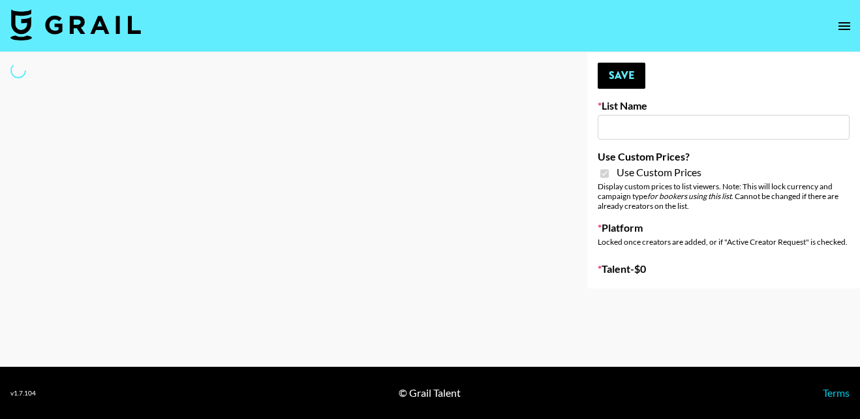 The height and width of the screenshot is (419, 860). Describe the element at coordinates (689, 196) in the screenshot. I see `em: for bookers using this list` at that location.